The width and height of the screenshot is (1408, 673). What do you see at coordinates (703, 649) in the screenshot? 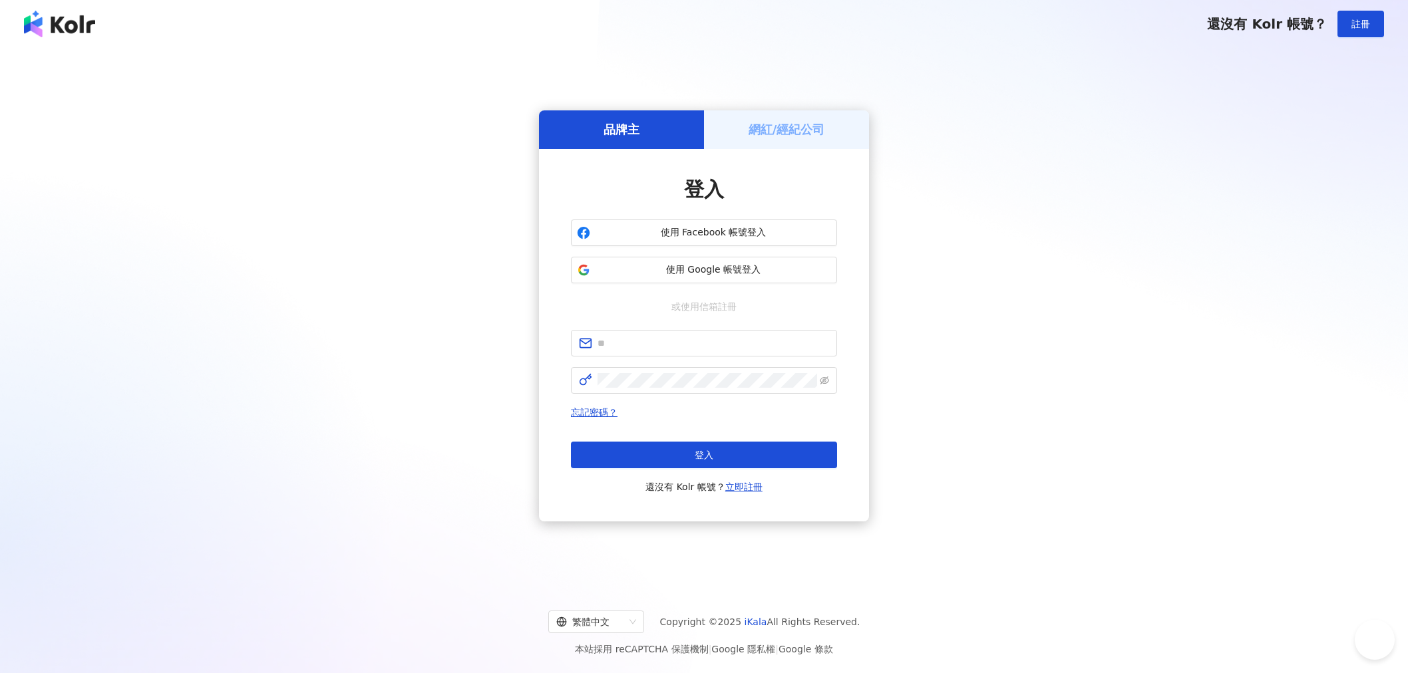
I see `span: 本站採用 reCAPTCHA 保護機制` at bounding box center [703, 649].